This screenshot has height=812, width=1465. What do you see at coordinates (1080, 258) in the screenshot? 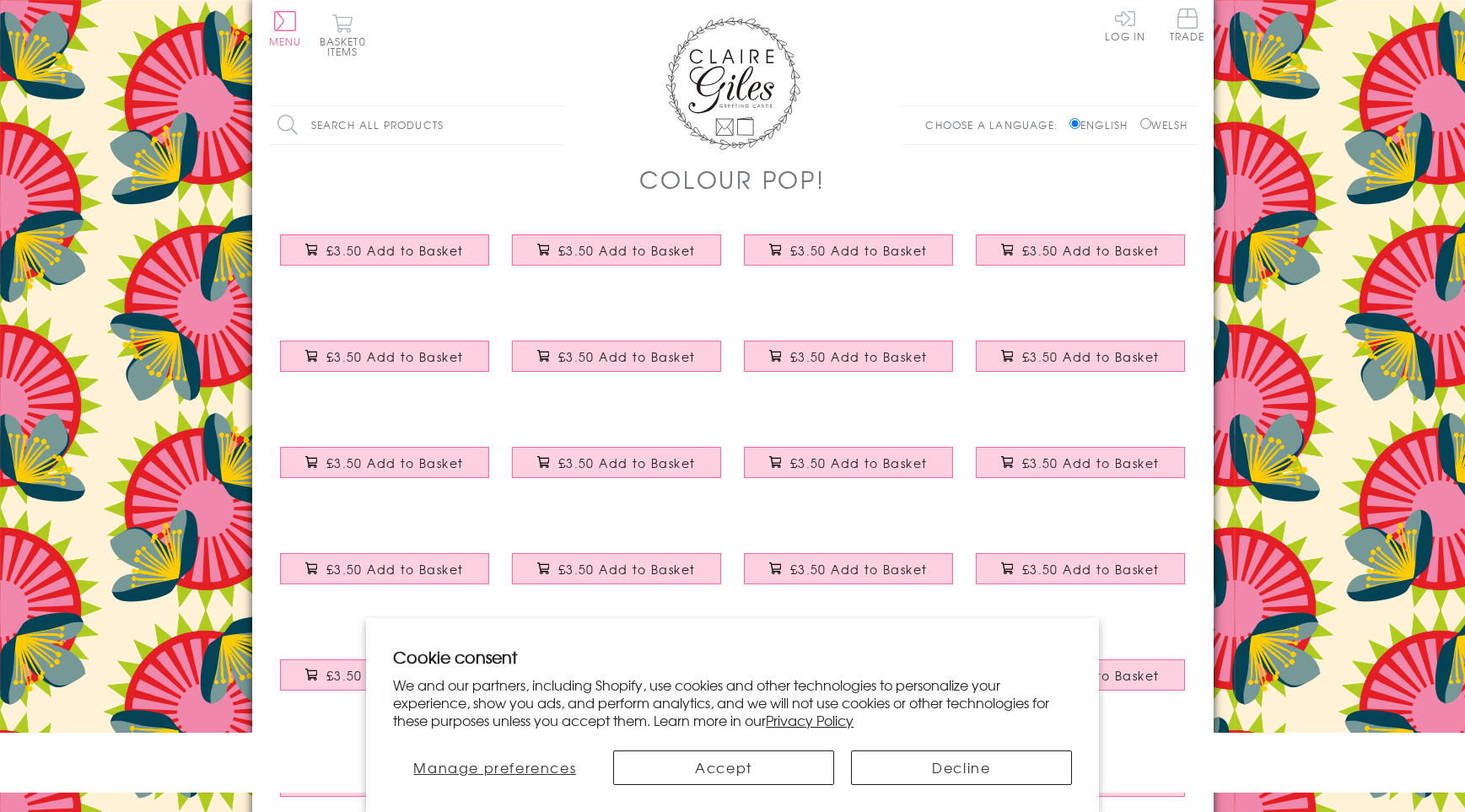
I see `a: Birthday Card, Colour Diamonds, Happy Birthday, text foiled in shiny gold £3.50 Add to Basket` at bounding box center [1080, 258].